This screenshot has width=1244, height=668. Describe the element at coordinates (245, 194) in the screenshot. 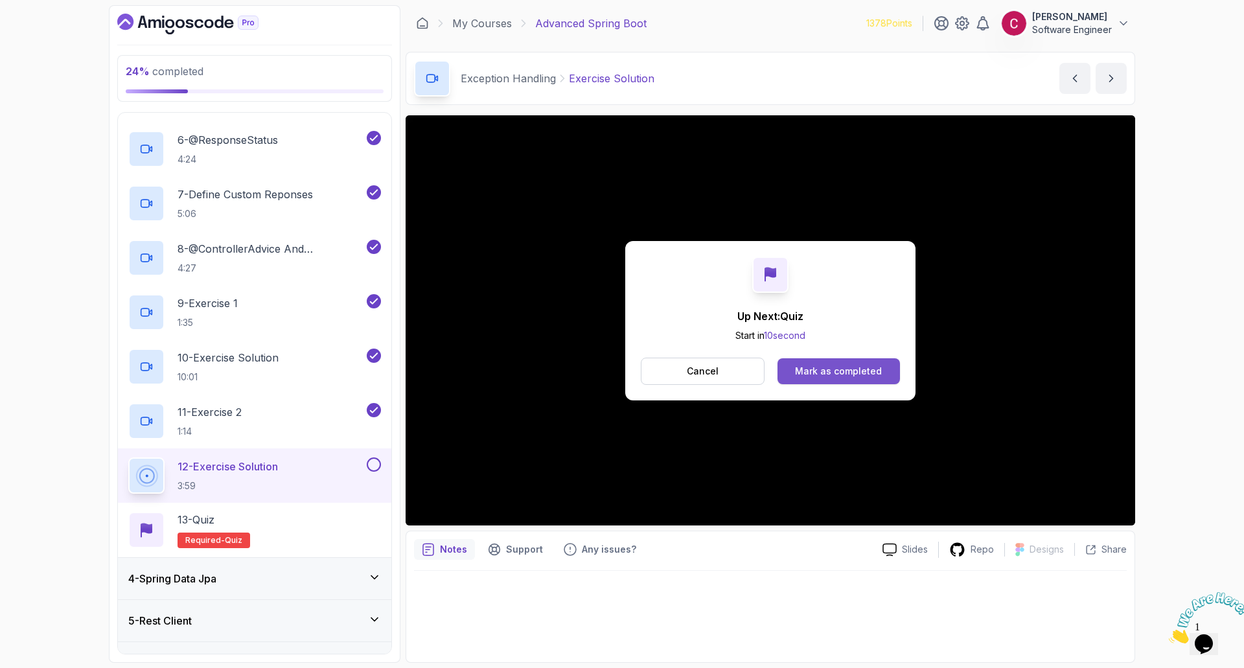

I see `p: 7 - Define Custom Reponses` at that location.